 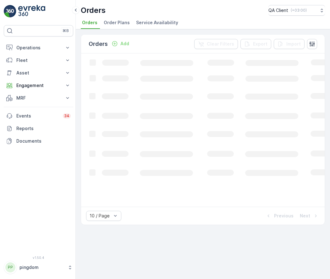 I want to click on p: Operations, so click(x=38, y=48).